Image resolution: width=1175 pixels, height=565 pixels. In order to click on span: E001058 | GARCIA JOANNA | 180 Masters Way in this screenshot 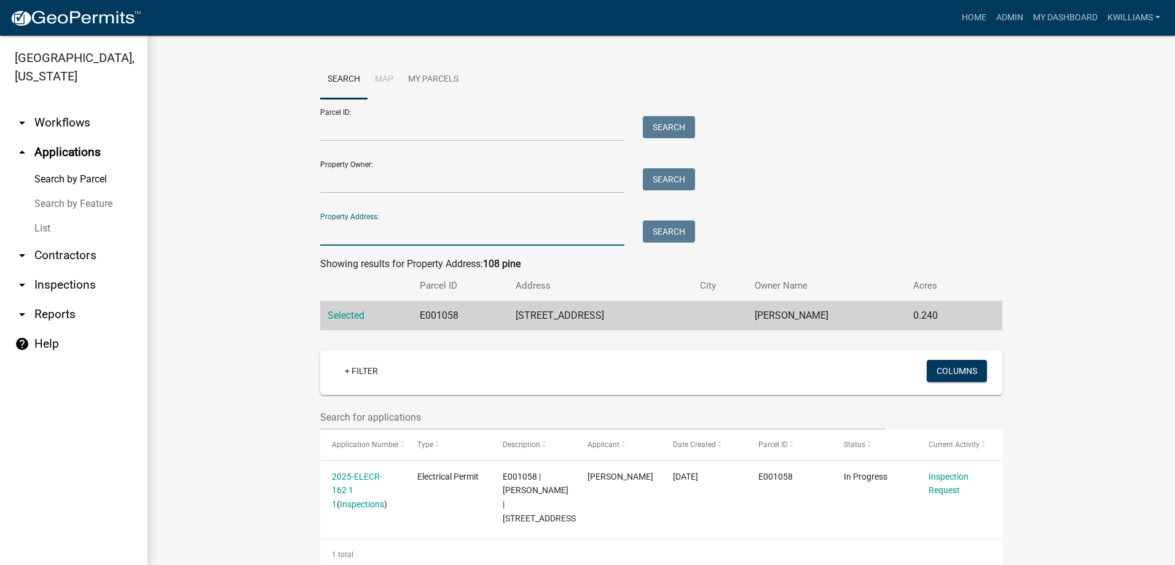, I will do `click(540, 498)`.